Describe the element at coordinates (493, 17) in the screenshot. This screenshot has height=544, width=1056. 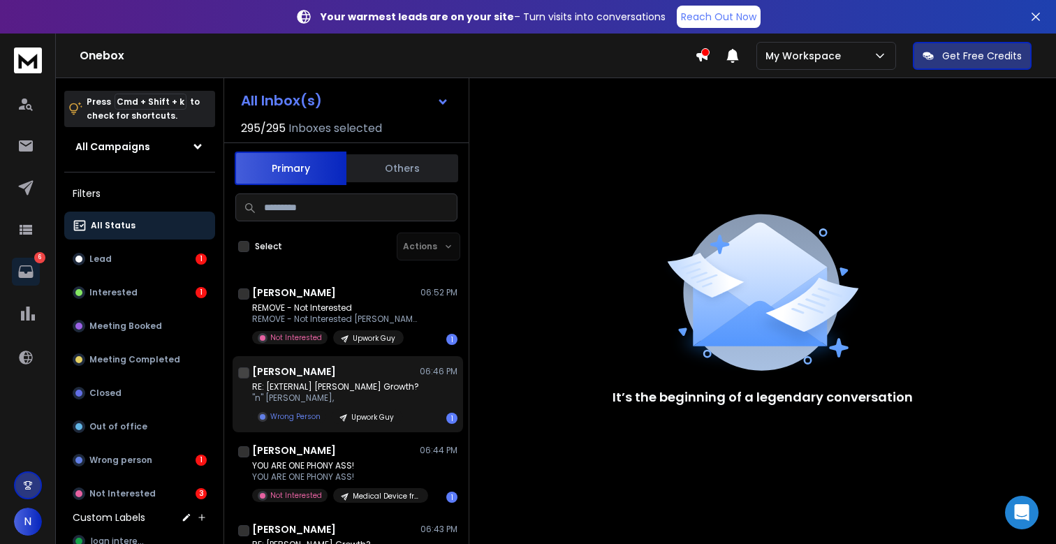
I see `p: – Turn visits into conversations` at that location.